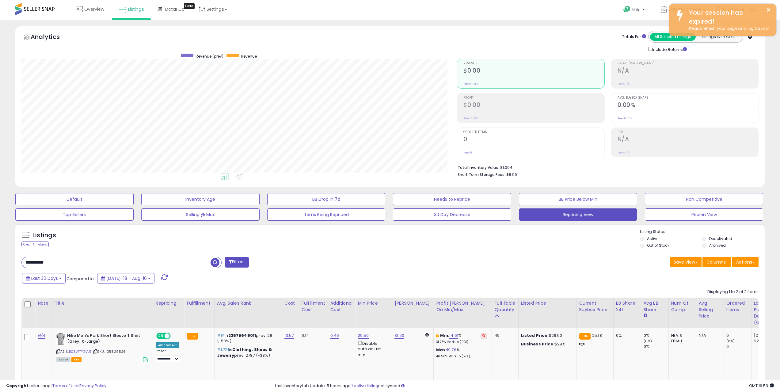 This screenshot has height=392, width=780. I want to click on p: 46.50% Markup (ROI), so click(462, 357).